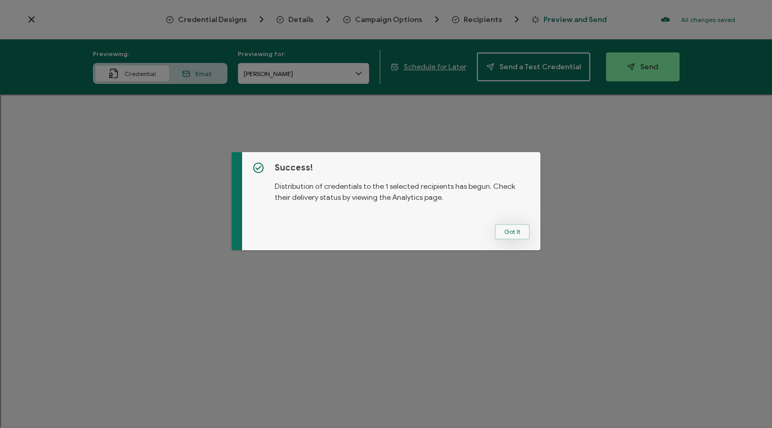 Image resolution: width=772 pixels, height=428 pixels. I want to click on div: dialog, so click(386, 201).